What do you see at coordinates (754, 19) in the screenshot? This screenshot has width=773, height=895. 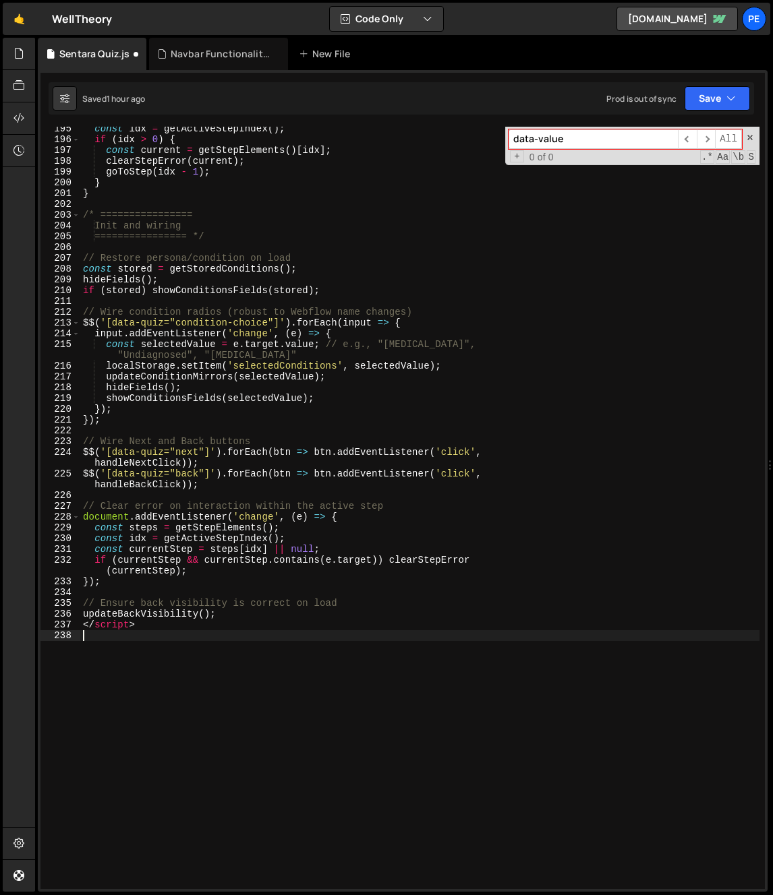 I see `div: Pe` at bounding box center [754, 19].